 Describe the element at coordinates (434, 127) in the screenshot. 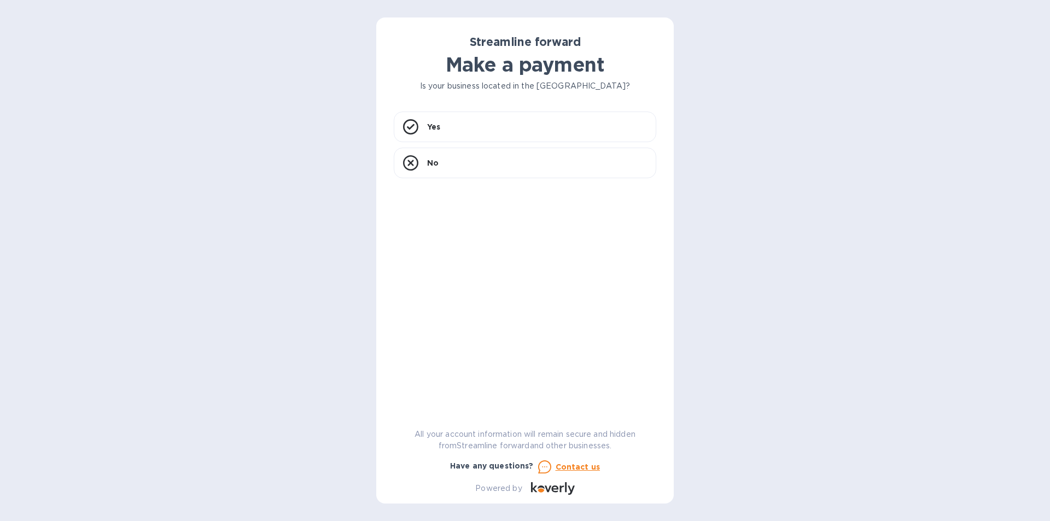

I see `p: Yes` at that location.